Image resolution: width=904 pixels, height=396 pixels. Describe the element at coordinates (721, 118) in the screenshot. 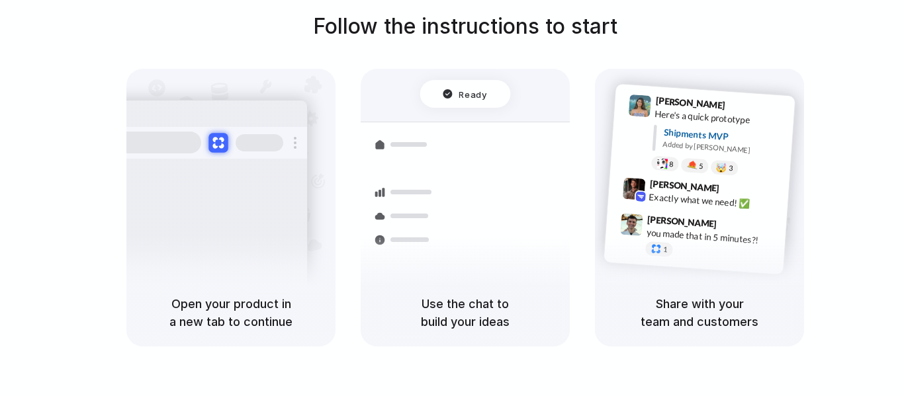

I see `div: Here's a quick prototype` at that location.